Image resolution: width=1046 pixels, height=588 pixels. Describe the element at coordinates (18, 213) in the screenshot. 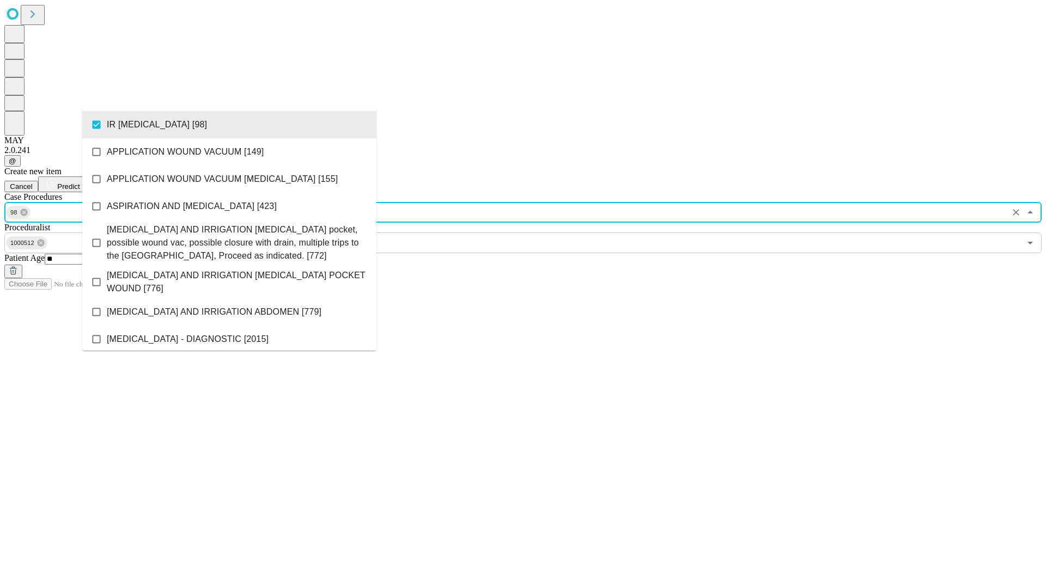

I see `div: 98` at that location.